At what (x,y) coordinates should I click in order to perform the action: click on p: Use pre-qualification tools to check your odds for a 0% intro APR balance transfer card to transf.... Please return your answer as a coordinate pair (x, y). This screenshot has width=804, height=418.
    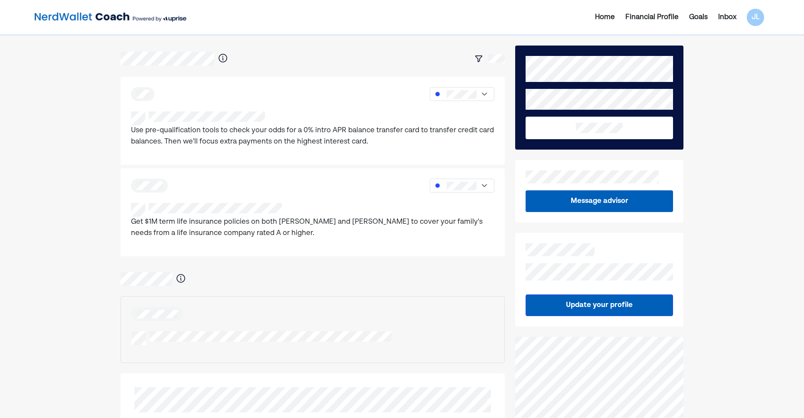
    Looking at the image, I should click on (313, 136).